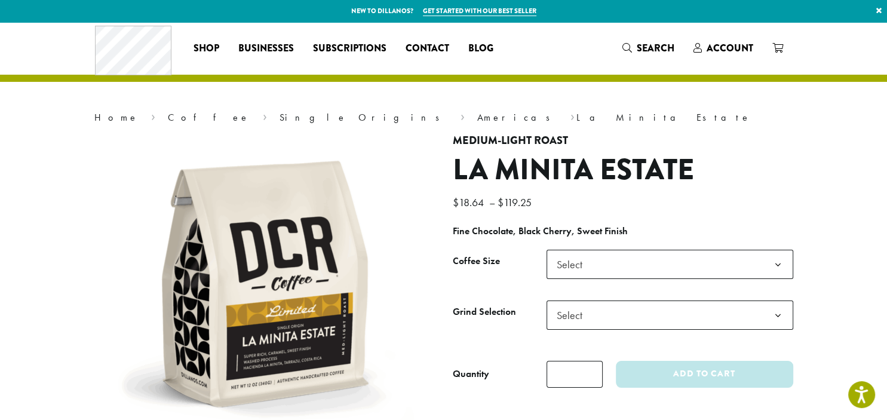 The height and width of the screenshot is (420, 887). What do you see at coordinates (266, 48) in the screenshot?
I see `span: Businesses` at bounding box center [266, 48].